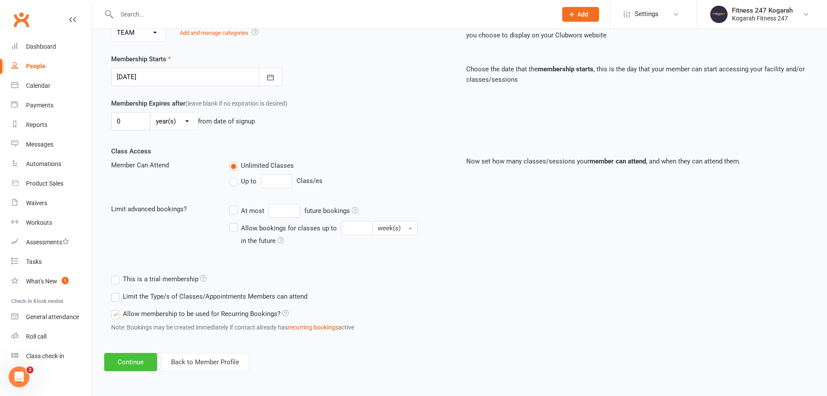  What do you see at coordinates (51, 125) in the screenshot?
I see `a: Reports` at bounding box center [51, 125].